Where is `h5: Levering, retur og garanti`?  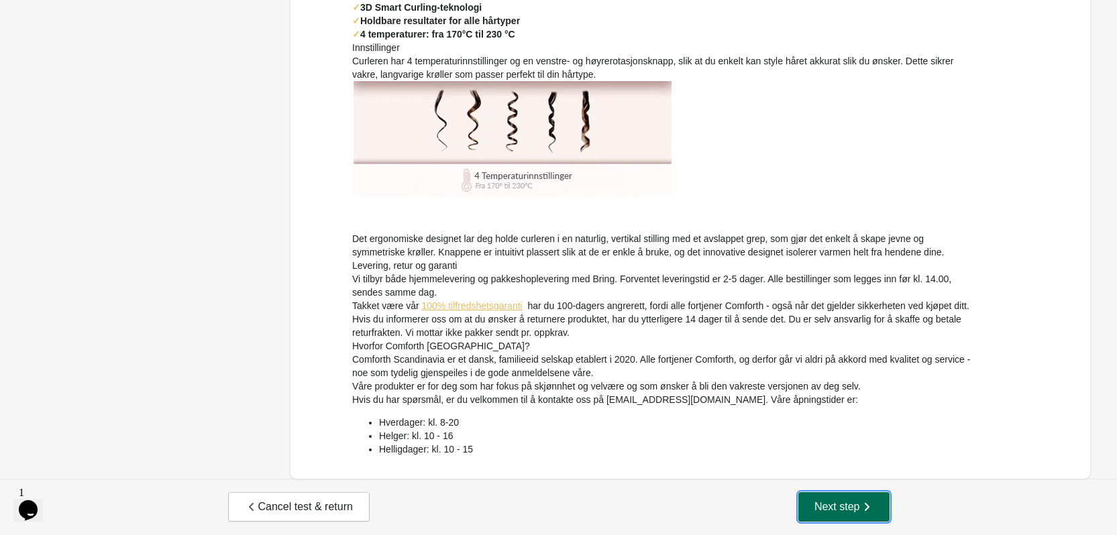 h5: Levering, retur og garanti is located at coordinates (664, 266).